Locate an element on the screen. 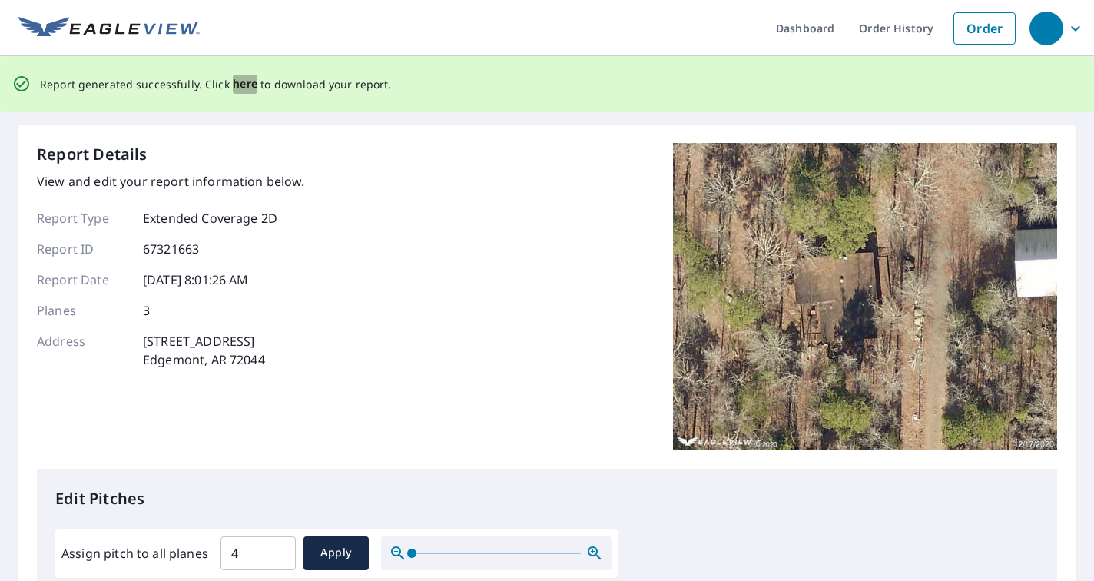 The height and width of the screenshot is (581, 1094). p: 3 is located at coordinates (146, 310).